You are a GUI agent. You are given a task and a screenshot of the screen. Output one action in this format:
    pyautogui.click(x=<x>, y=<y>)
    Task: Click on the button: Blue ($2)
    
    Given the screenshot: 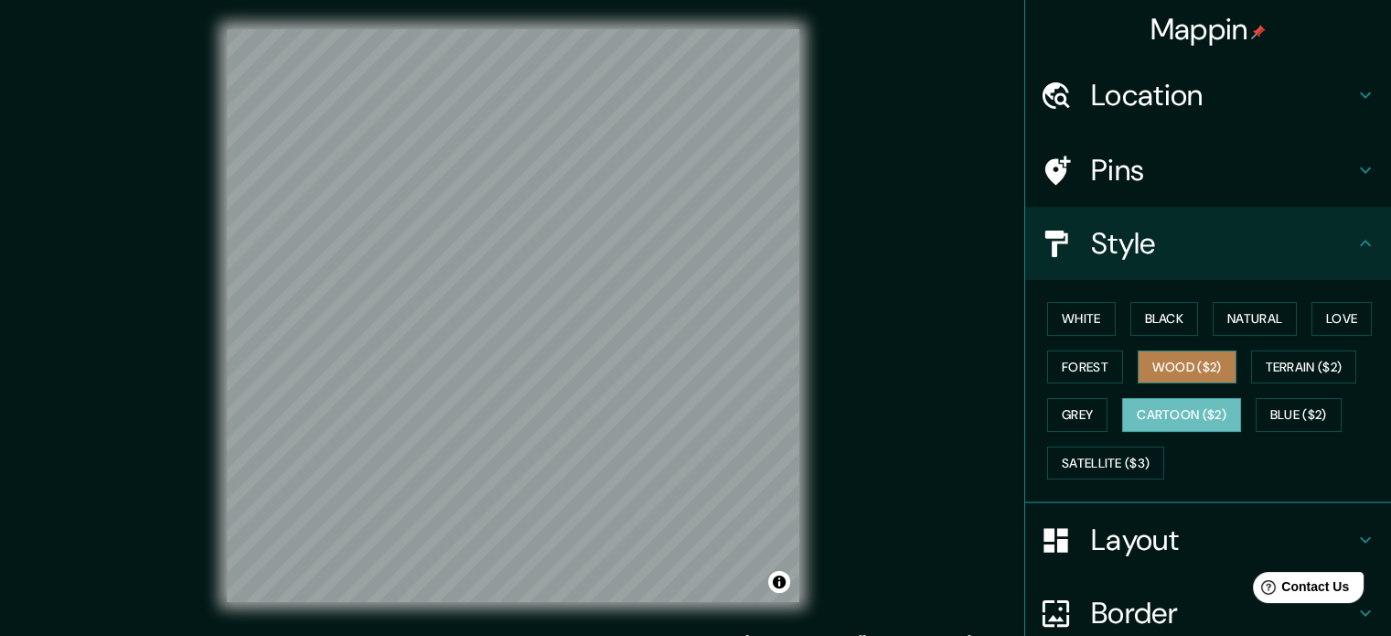 What is the action you would take?
    pyautogui.click(x=1299, y=414)
    